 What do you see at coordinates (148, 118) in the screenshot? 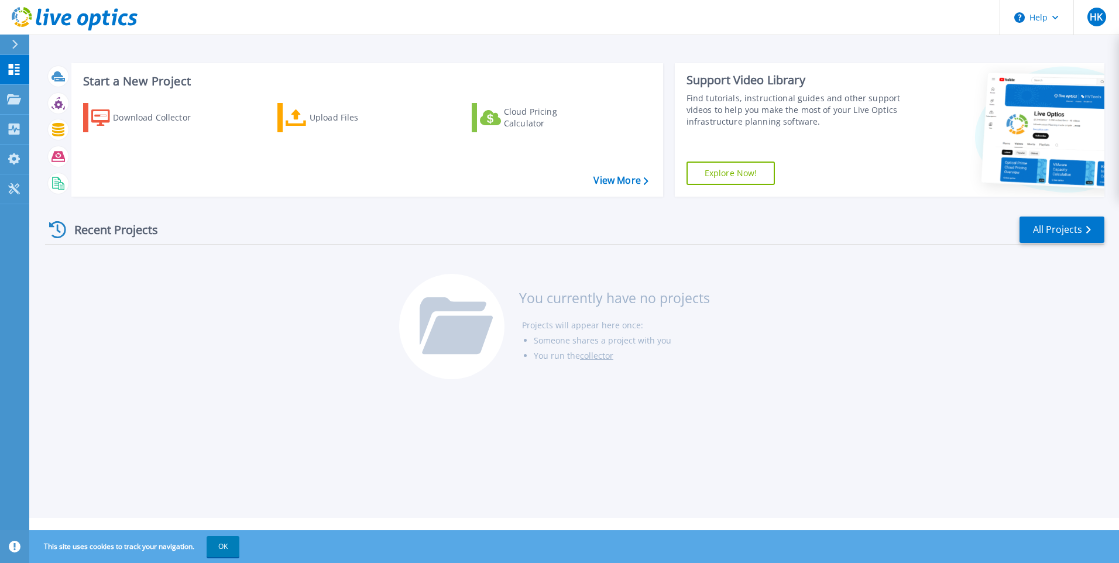
I see `a: Download Collector` at bounding box center [148, 118].